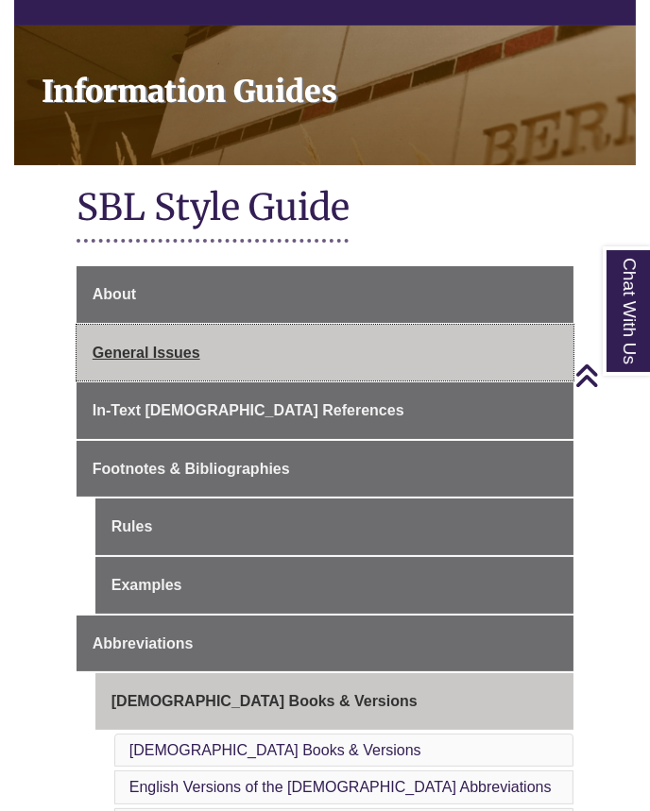 This screenshot has height=811, width=650. What do you see at coordinates (334, 527) in the screenshot?
I see `a: Rules` at bounding box center [334, 527].